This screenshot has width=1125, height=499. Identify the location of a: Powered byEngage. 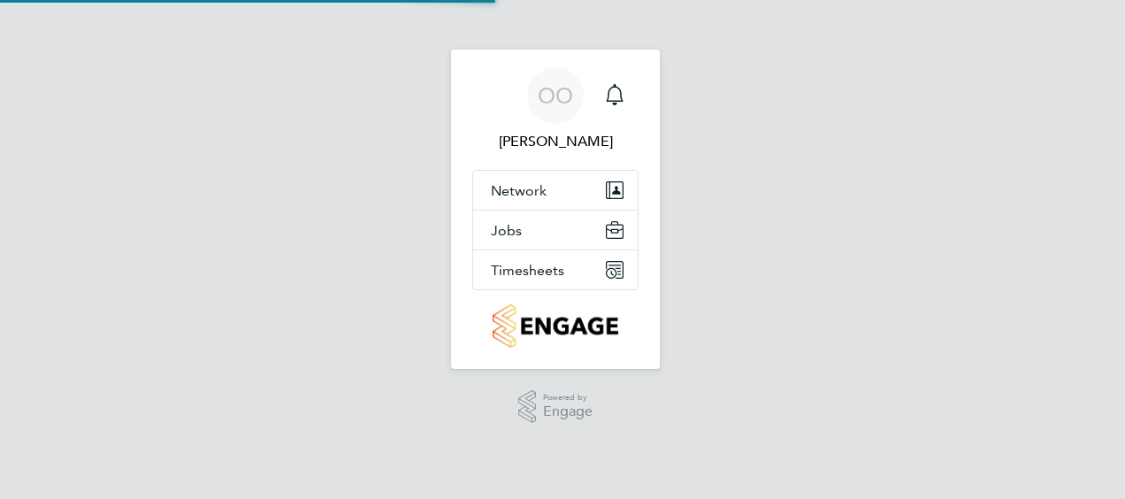
(556, 407).